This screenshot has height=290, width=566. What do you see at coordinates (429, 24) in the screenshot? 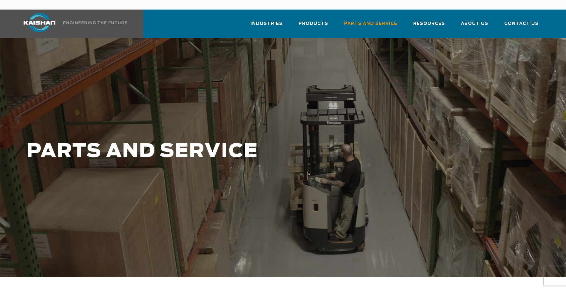
I see `span: Resources` at bounding box center [429, 24].